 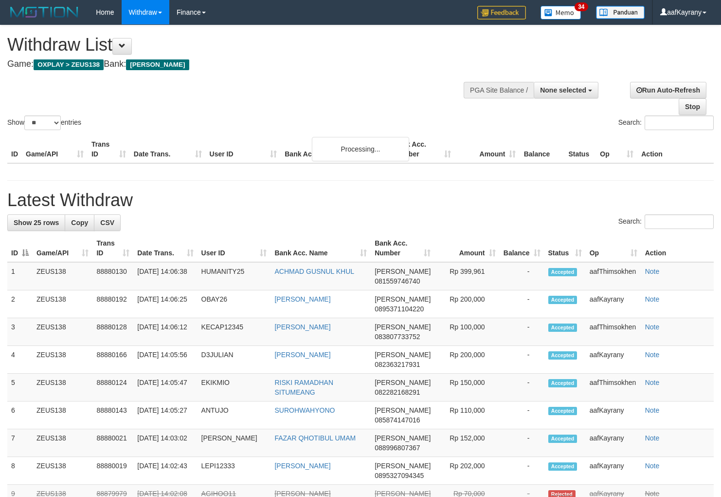 I want to click on span: Copy 081559746740 to clipboard, so click(x=397, y=281).